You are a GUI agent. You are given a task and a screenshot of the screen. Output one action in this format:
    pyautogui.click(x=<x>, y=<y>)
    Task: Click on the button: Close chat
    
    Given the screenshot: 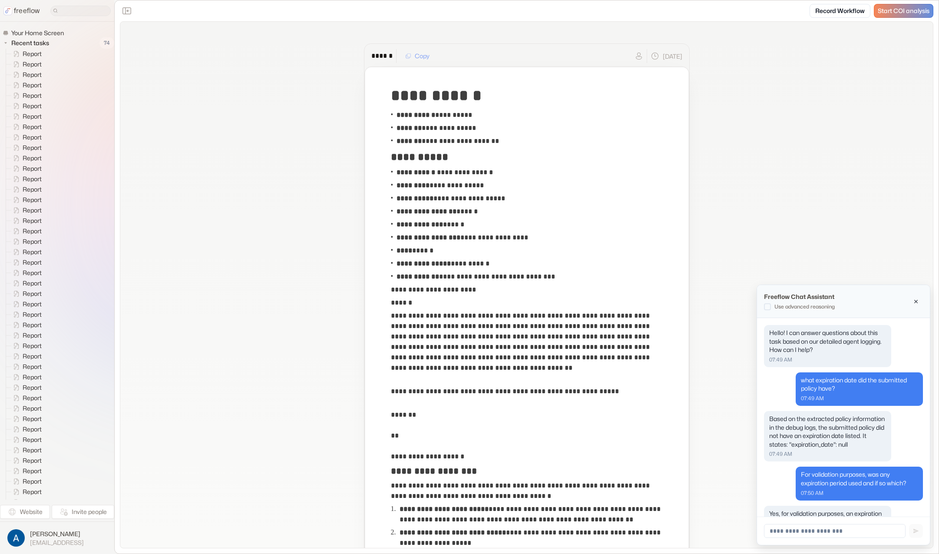 What is the action you would take?
    pyautogui.click(x=916, y=301)
    